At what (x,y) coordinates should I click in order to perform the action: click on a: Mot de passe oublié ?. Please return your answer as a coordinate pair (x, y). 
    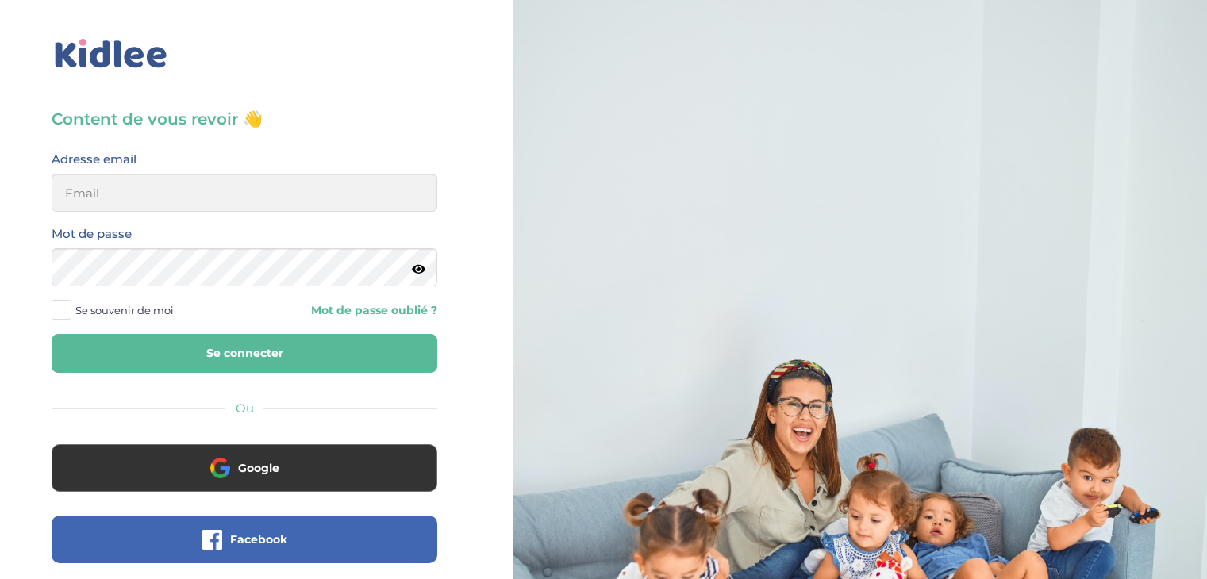
    Looking at the image, I should click on (347, 310).